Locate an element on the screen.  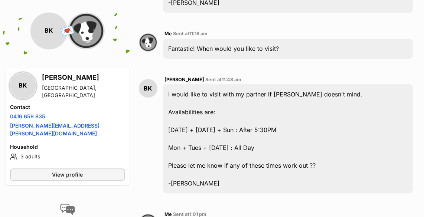
span: 1:01 pm is located at coordinates (198, 214).